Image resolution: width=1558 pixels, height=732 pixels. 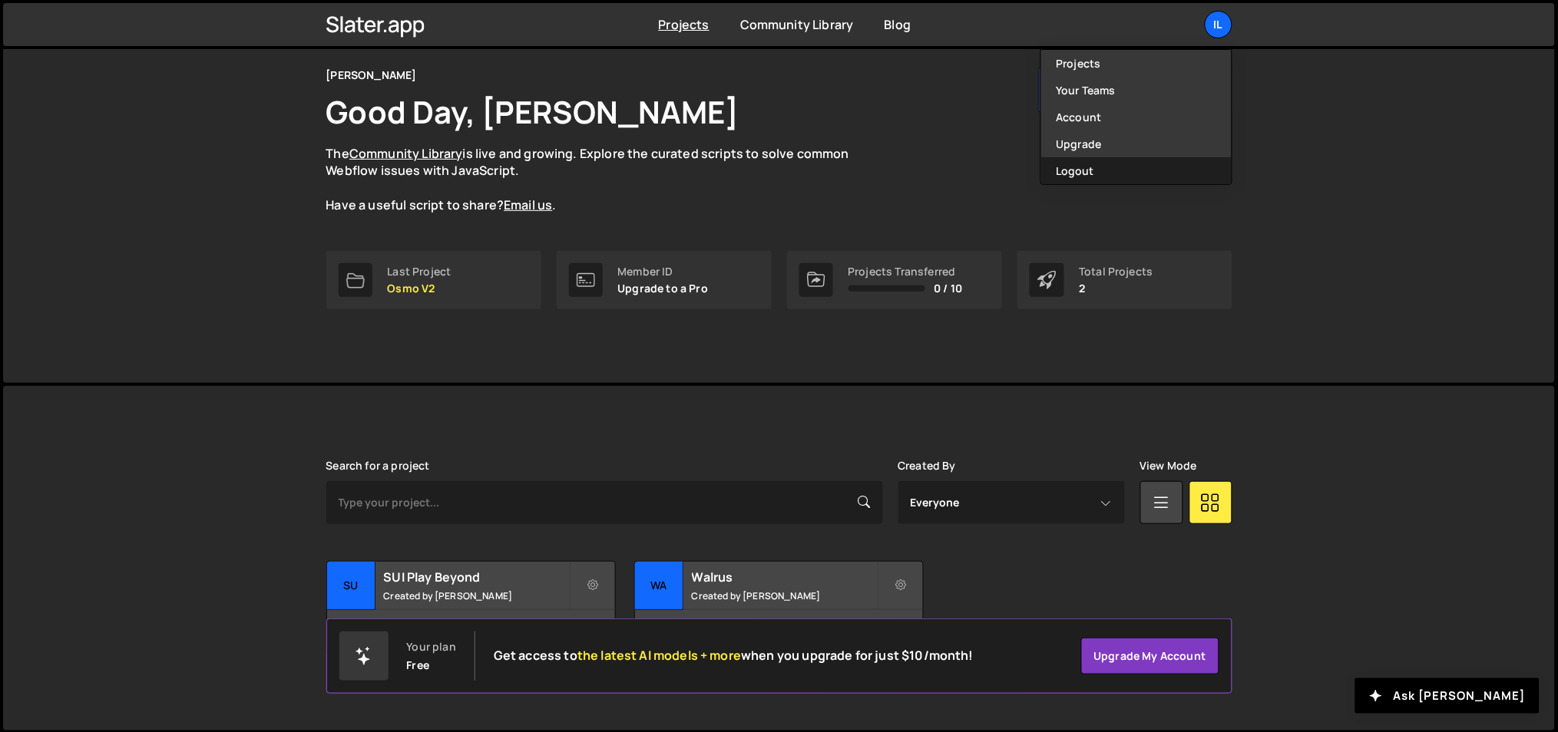 What do you see at coordinates (1136, 144) in the screenshot?
I see `a: Upgrade` at bounding box center [1136, 144].